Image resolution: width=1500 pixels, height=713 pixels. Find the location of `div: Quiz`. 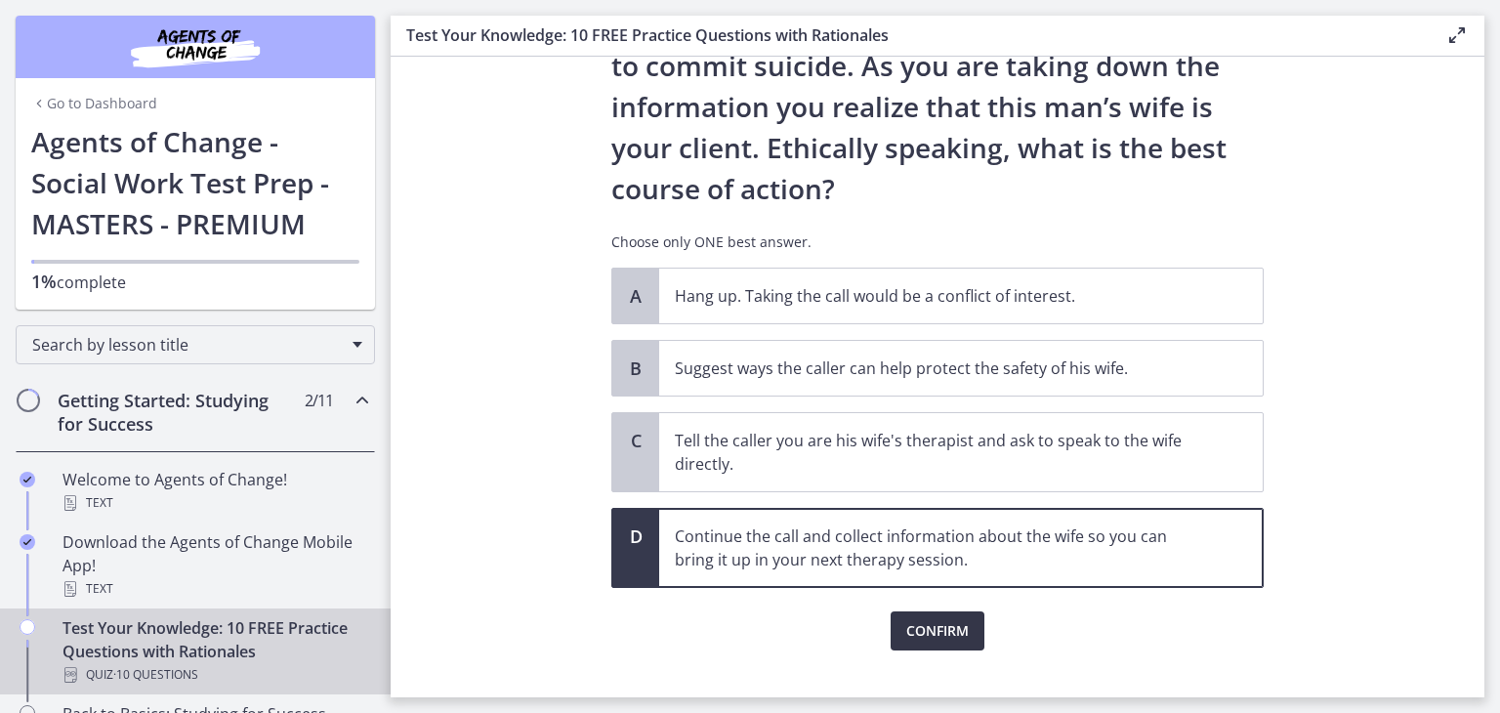

div: Quiz is located at coordinates (215, 675).